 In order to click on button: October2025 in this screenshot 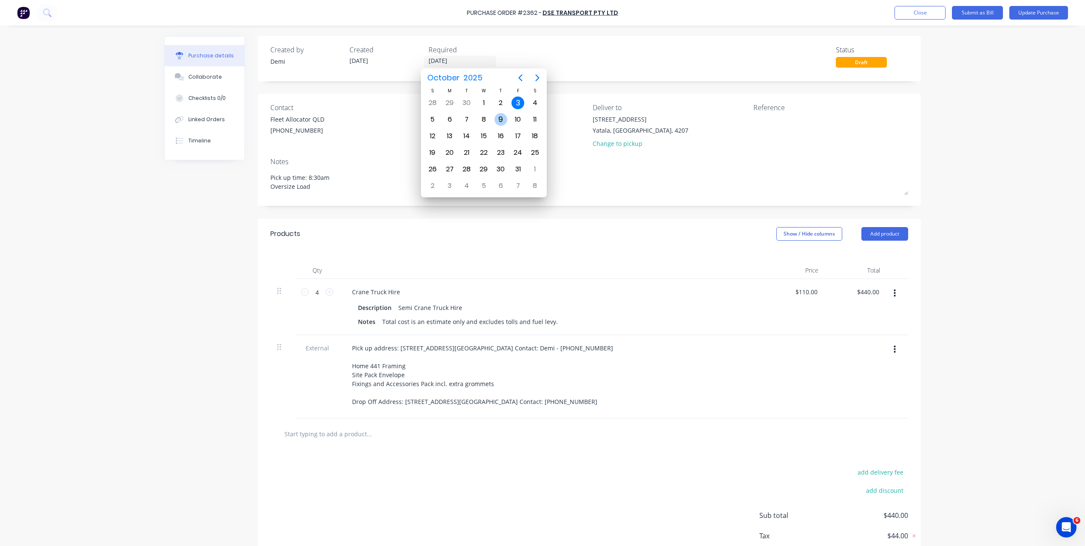, I will do `click(454, 78)`.